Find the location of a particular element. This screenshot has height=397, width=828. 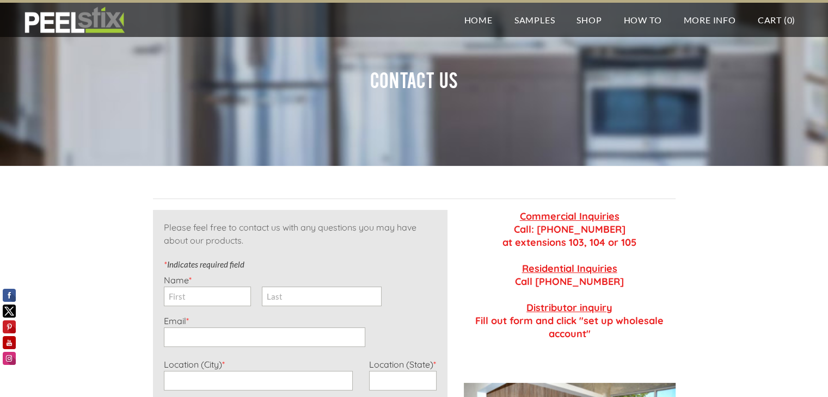

label: Email is located at coordinates (176, 321).